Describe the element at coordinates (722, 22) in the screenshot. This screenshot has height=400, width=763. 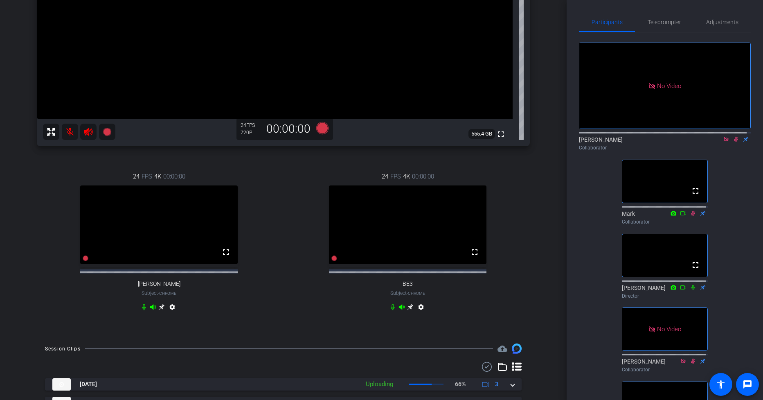
I see `span: Adjustments` at that location.